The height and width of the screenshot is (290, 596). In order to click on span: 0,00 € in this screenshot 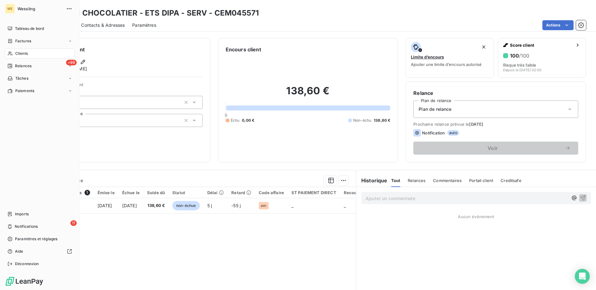, I will do `click(248, 121)`.